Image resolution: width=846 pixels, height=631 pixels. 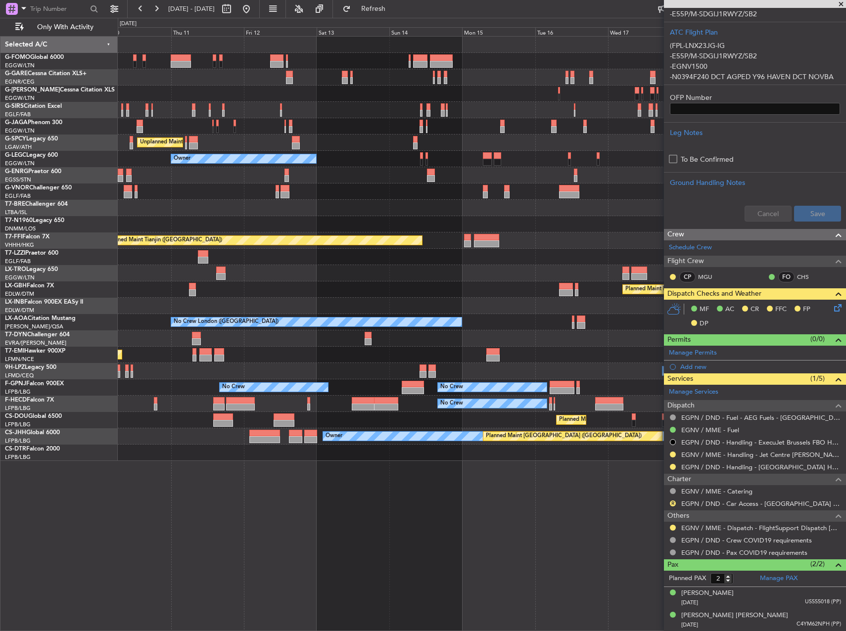 I want to click on a: G-ENRGPraetor 600, so click(x=33, y=172).